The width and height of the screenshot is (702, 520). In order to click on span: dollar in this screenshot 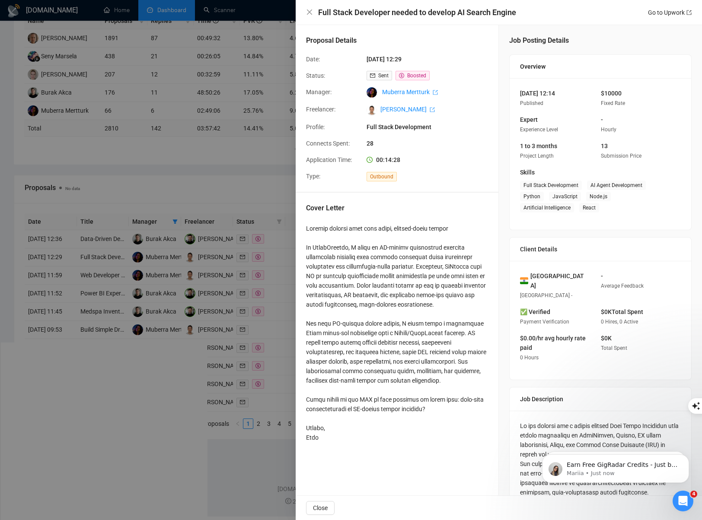, I will do `click(401, 76)`.